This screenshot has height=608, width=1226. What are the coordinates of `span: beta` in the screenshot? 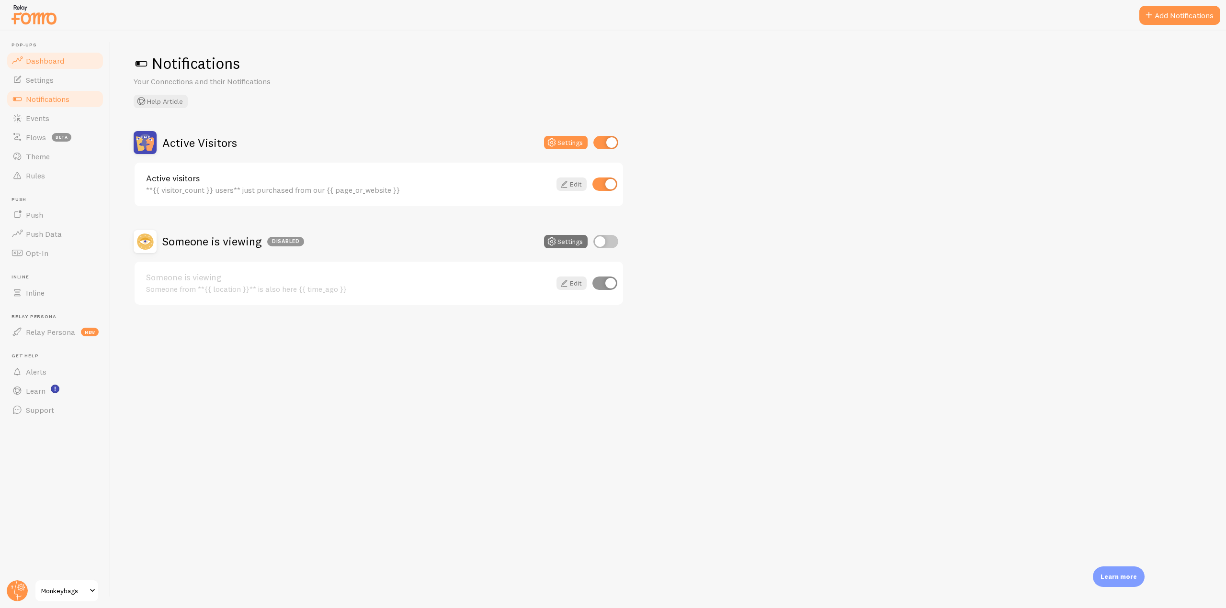 It's located at (61, 137).